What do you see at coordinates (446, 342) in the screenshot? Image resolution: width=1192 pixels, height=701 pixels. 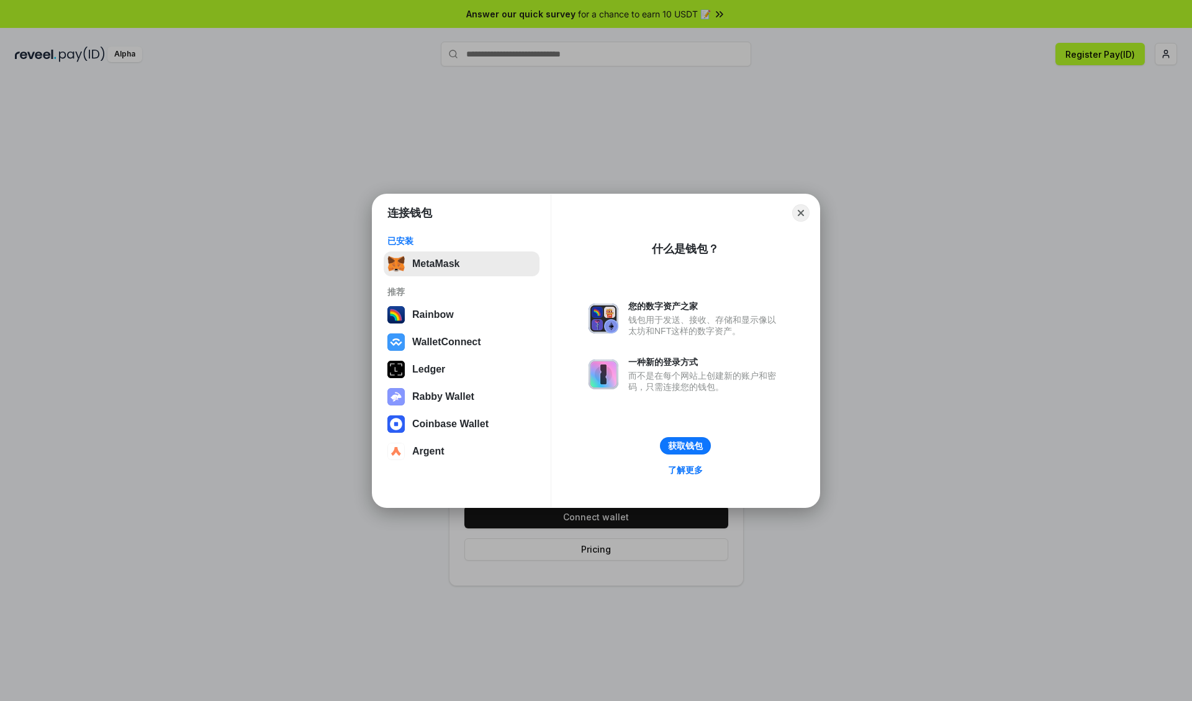 I see `div: WalletConnect` at bounding box center [446, 342].